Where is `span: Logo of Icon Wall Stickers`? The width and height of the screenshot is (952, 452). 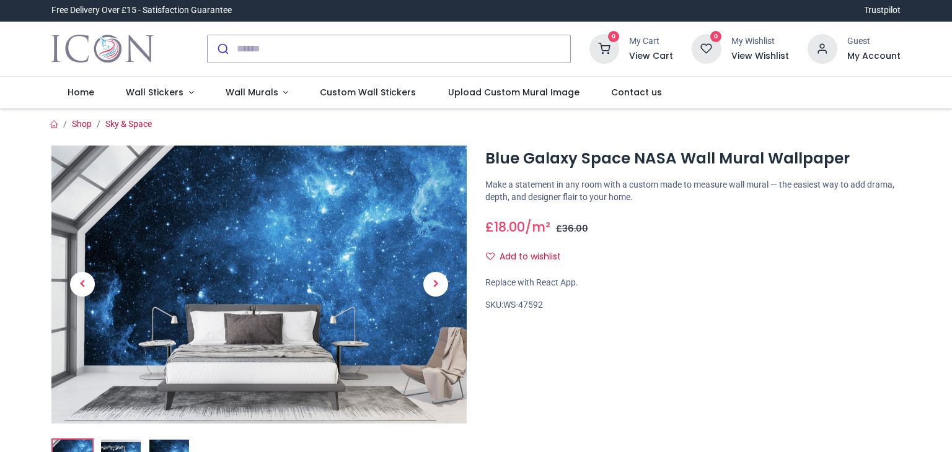 span: Logo of Icon Wall Stickers is located at coordinates (102, 49).